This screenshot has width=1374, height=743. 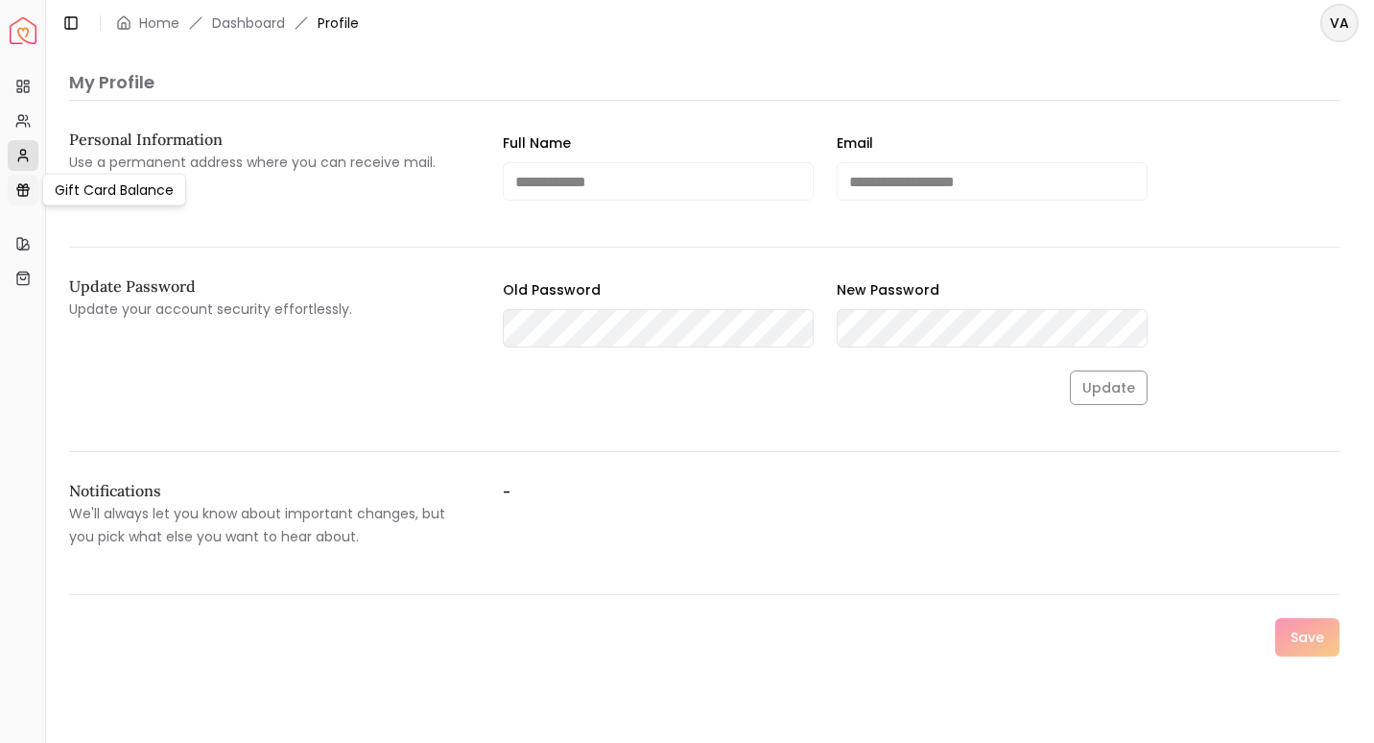 What do you see at coordinates (23, 31) in the screenshot?
I see `img: Spacejoy Logo` at bounding box center [23, 31].